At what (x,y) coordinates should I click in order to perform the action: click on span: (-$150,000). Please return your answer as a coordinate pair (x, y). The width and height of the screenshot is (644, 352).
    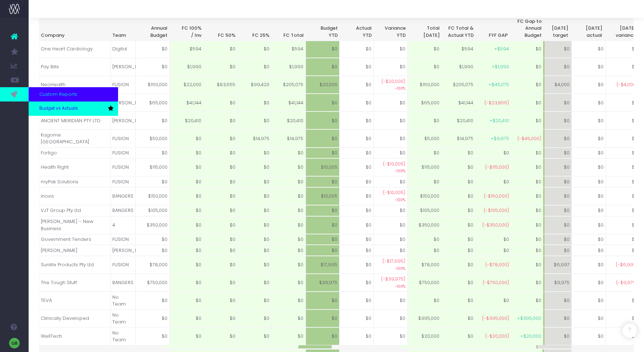
    Looking at the image, I should click on (496, 196).